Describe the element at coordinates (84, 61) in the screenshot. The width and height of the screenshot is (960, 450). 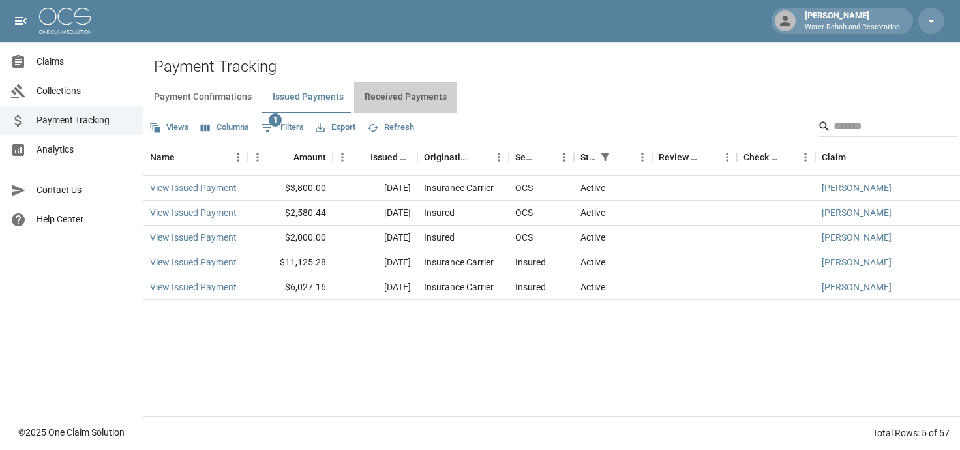
I see `span: Claims` at that location.